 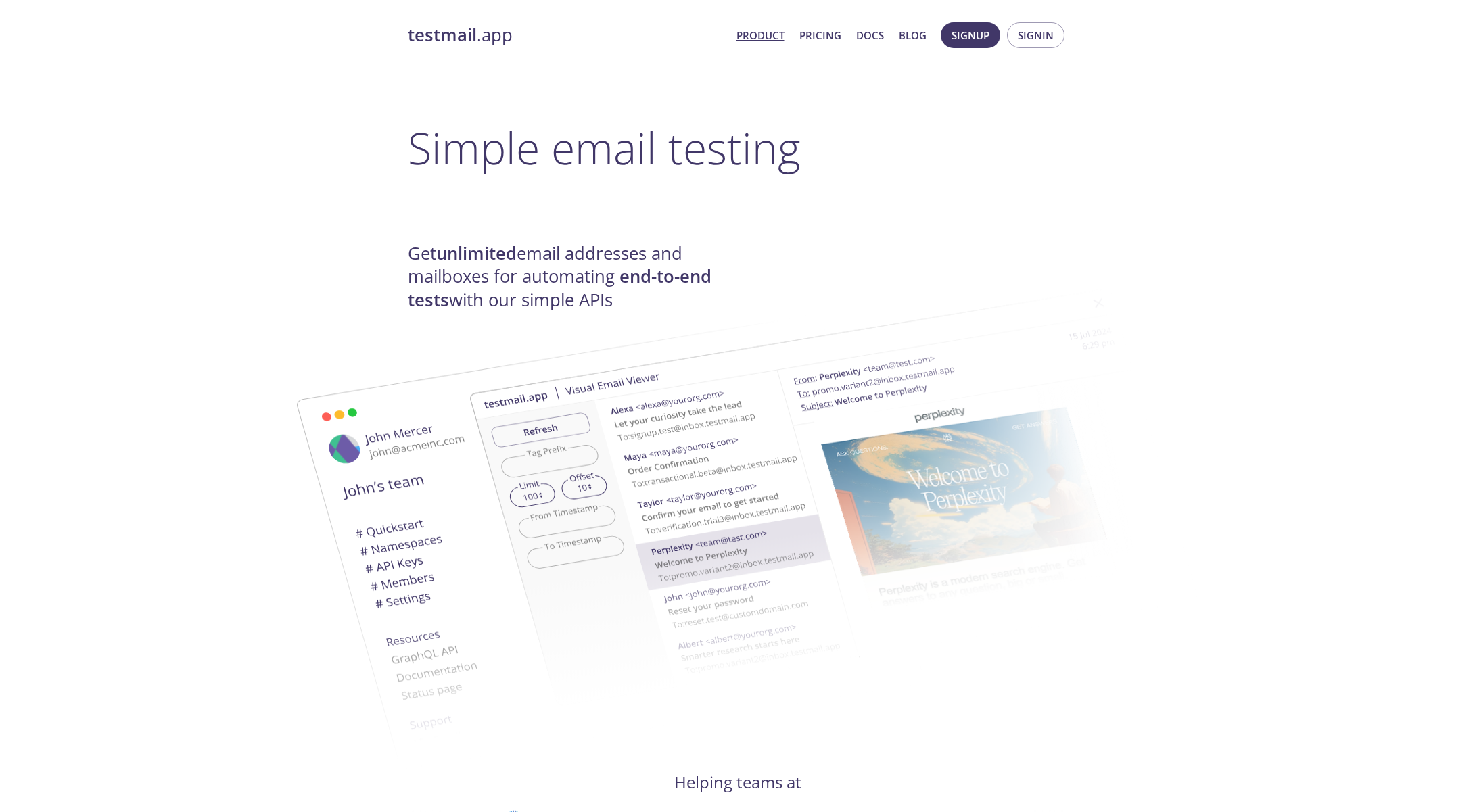 What do you see at coordinates (912, 36) in the screenshot?
I see `a: Blog` at bounding box center [912, 36].